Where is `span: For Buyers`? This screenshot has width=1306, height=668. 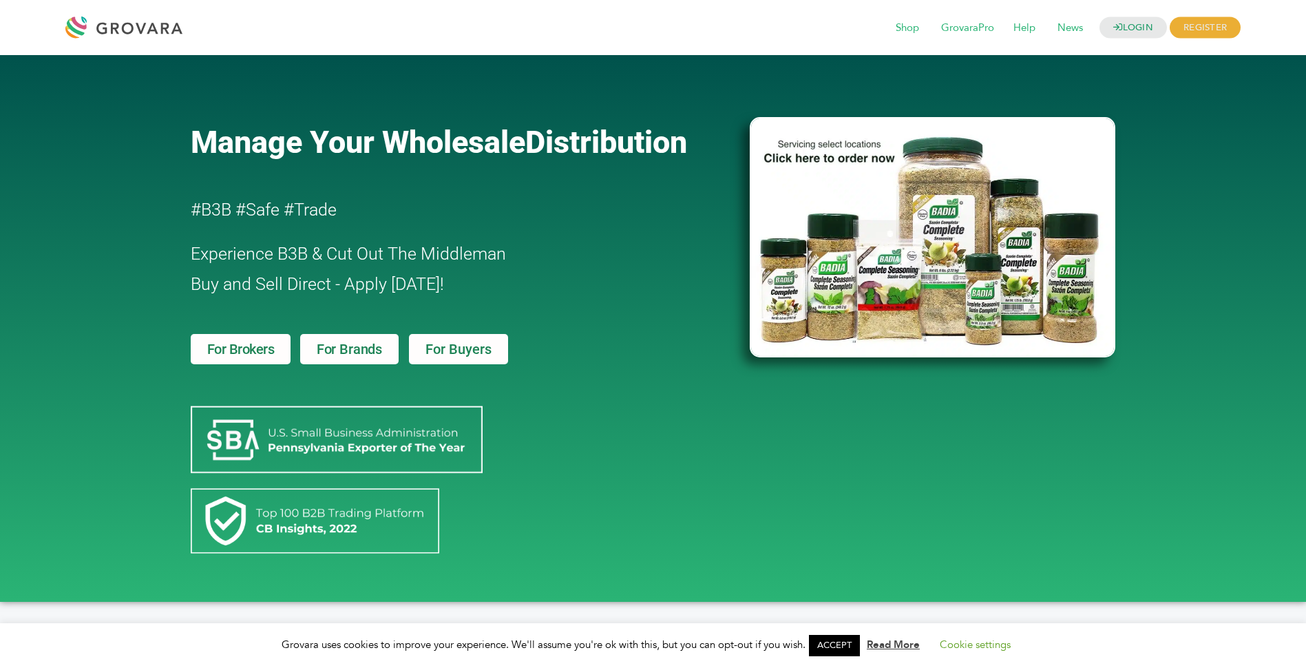
span: For Buyers is located at coordinates (458, 349).